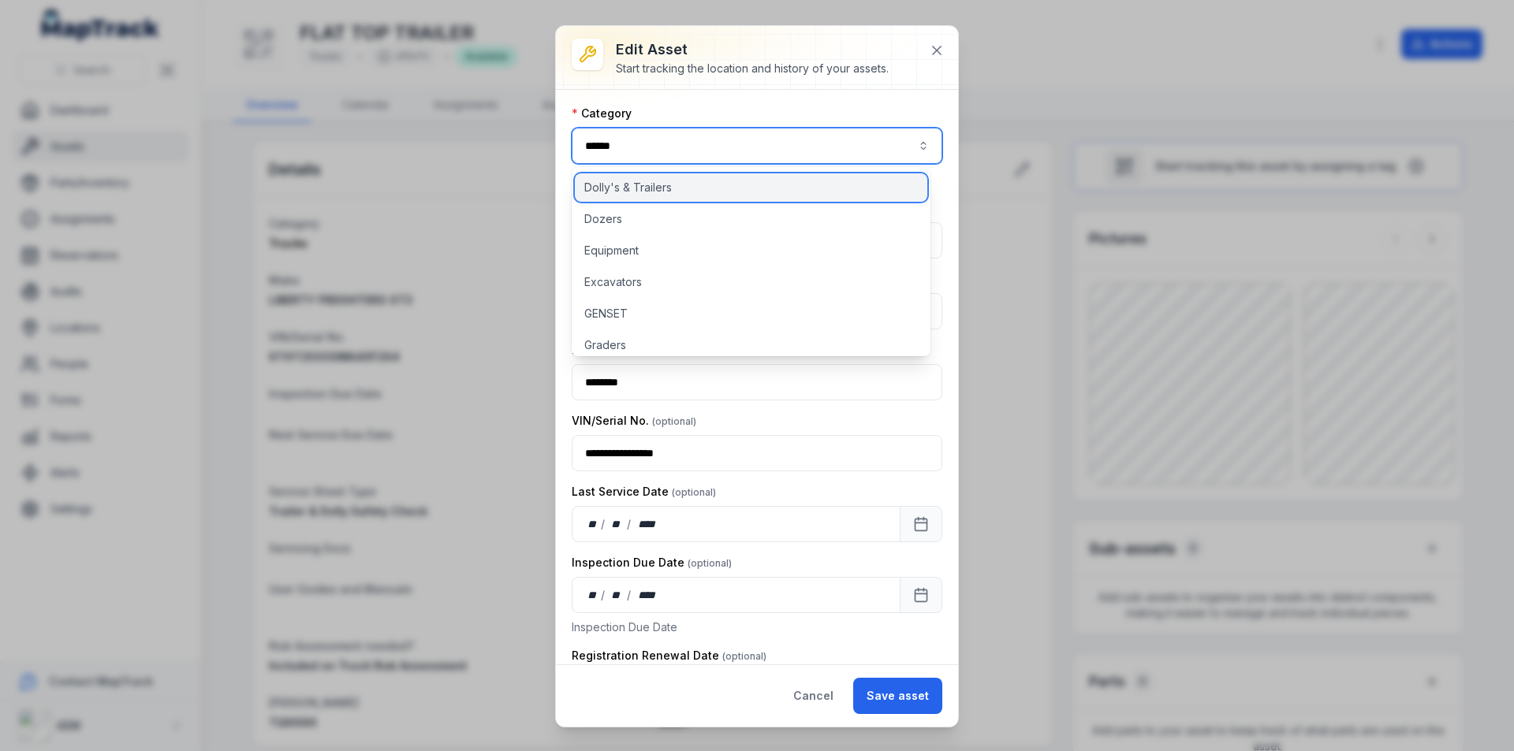 The height and width of the screenshot is (751, 1514). What do you see at coordinates (611, 251) in the screenshot?
I see `span: Equipment` at bounding box center [611, 251].